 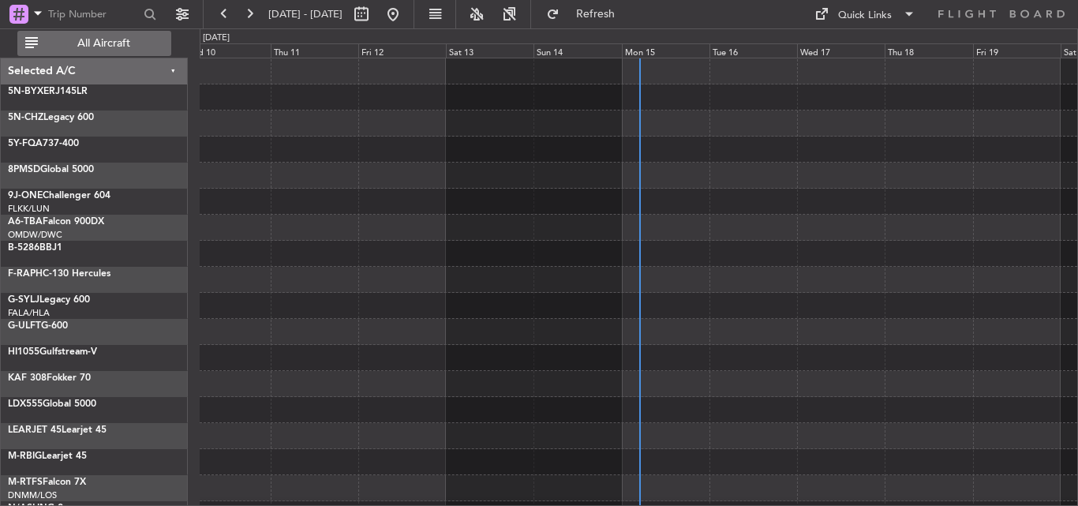 What do you see at coordinates (59, 274) in the screenshot?
I see `a: F-RAPHC-130 Hercules` at bounding box center [59, 274].